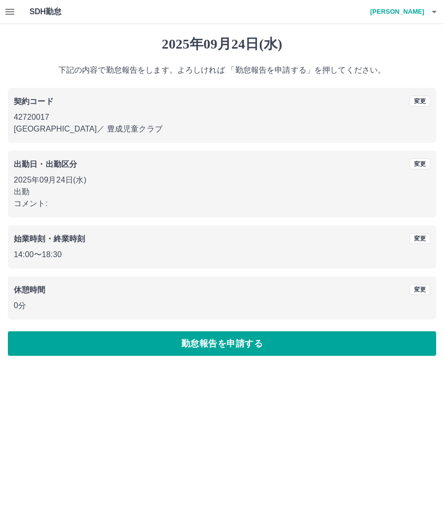 The image size is (444, 532). I want to click on p: 2025年09月24日(水), so click(222, 180).